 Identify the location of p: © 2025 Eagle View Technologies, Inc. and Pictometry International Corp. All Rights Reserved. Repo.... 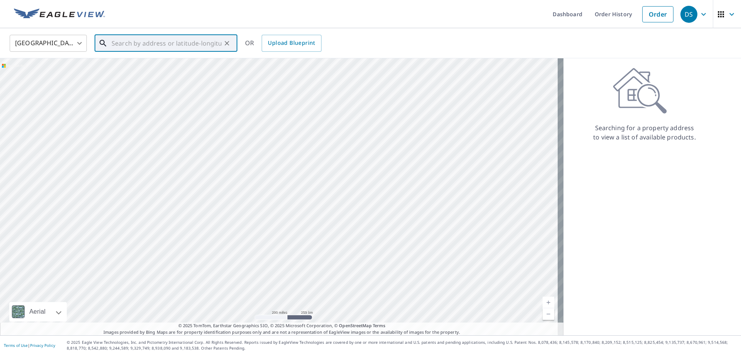
(402, 345).